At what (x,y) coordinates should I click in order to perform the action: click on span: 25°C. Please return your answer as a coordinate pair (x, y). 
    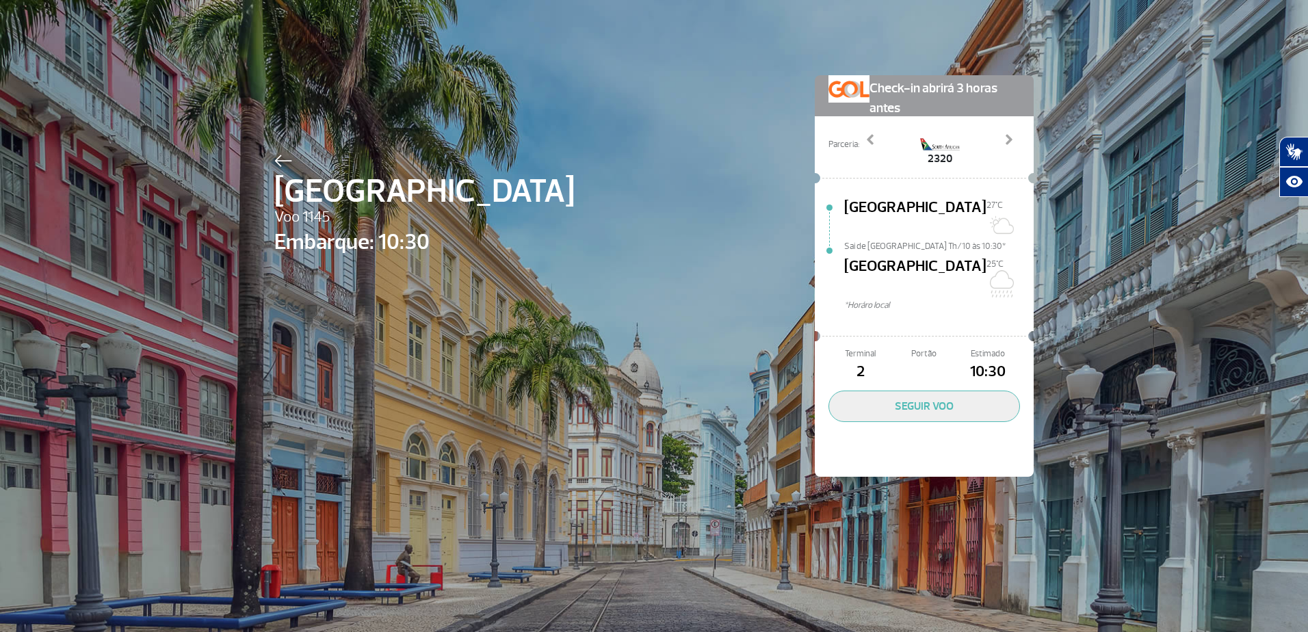
    Looking at the image, I should click on (995, 264).